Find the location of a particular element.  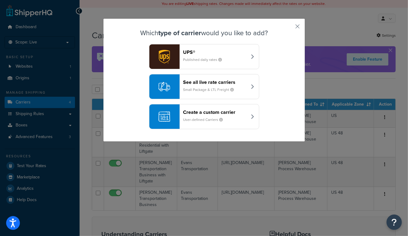

header: UPS® is located at coordinates (215, 52).